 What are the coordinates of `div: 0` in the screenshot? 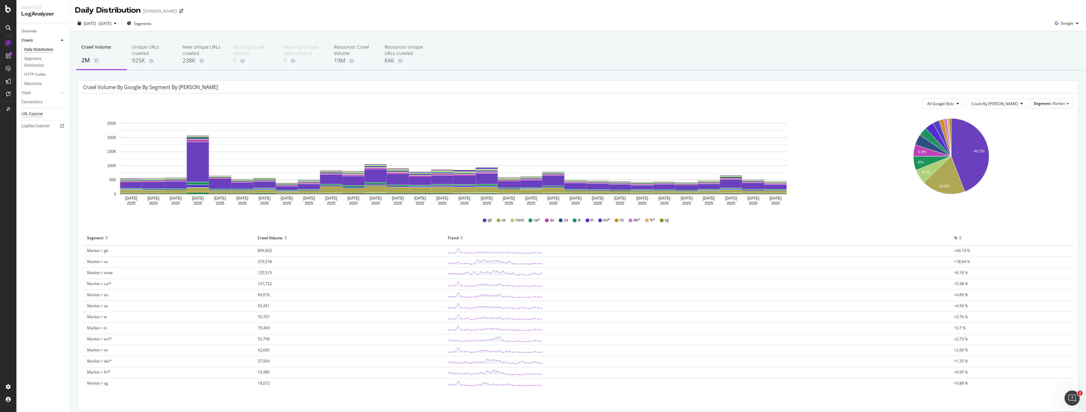 It's located at (304, 61).